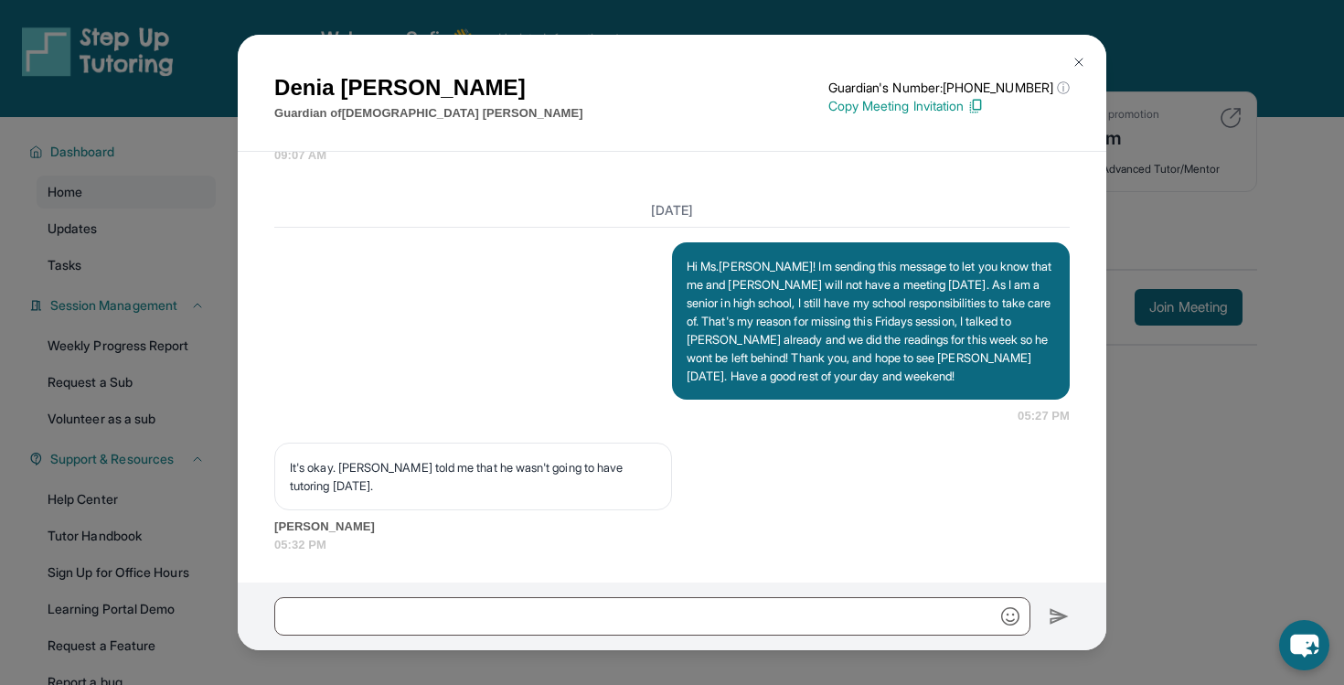 This screenshot has width=1344, height=685. Describe the element at coordinates (1304, 645) in the screenshot. I see `button: chat-button` at that location.